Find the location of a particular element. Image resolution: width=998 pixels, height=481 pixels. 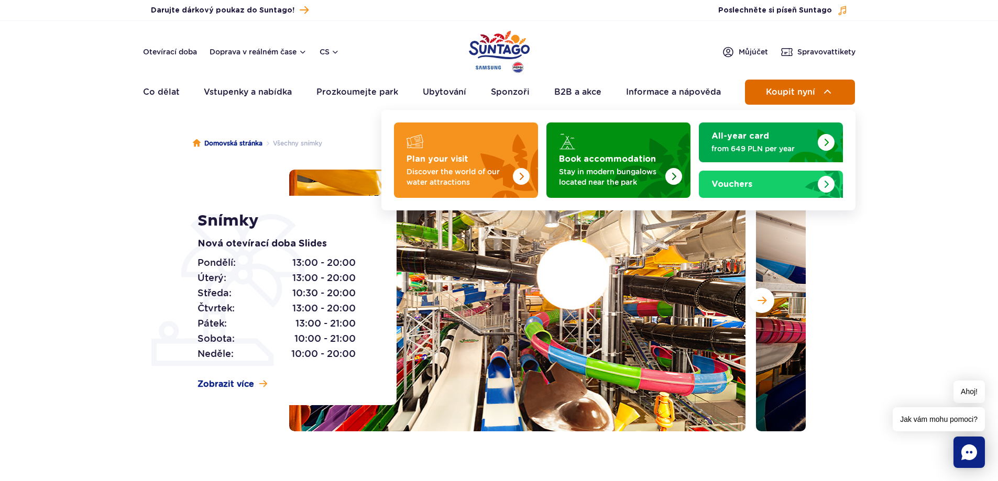

a: Informace a nápověda is located at coordinates (673, 92).